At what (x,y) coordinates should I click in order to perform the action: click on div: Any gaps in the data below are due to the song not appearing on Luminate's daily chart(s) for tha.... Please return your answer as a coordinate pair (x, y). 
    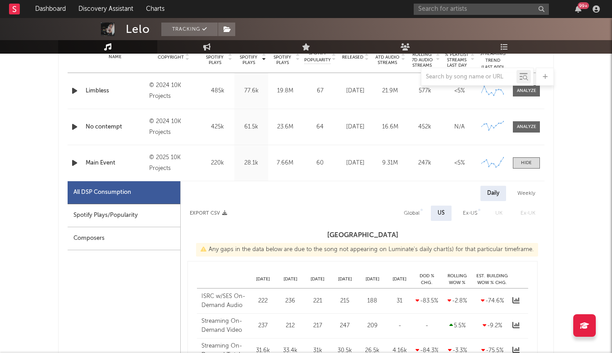
    Looking at the image, I should click on (367, 250).